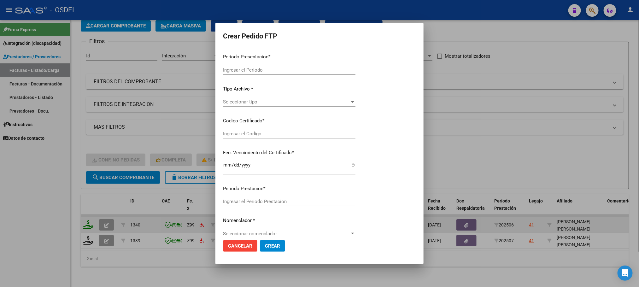 The width and height of the screenshot is (639, 287). What do you see at coordinates (286, 102) in the screenshot?
I see `span: Seleccionar tipo` at bounding box center [286, 102].